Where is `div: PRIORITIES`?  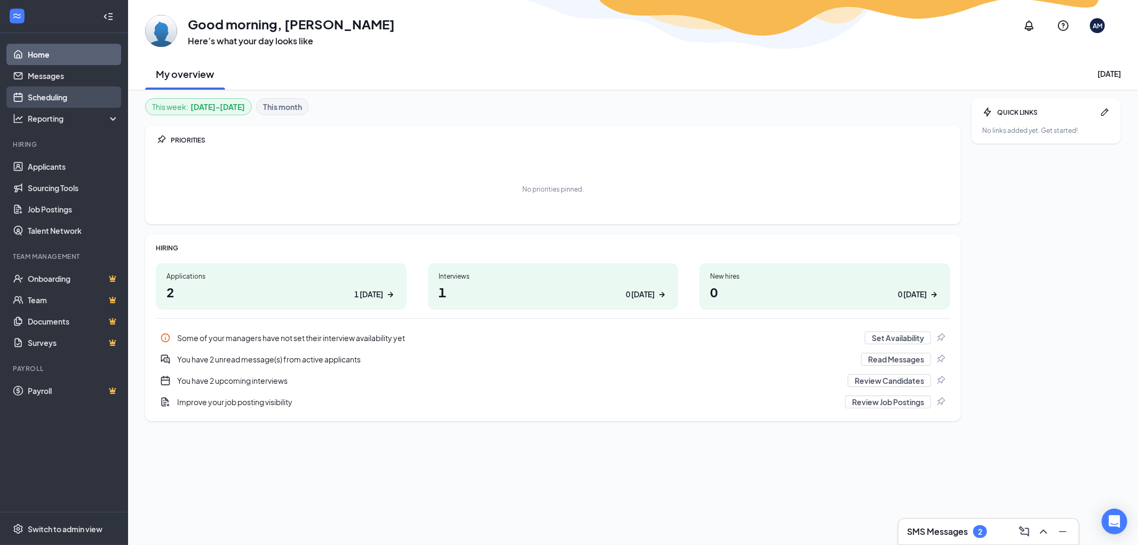
div: PRIORITIES is located at coordinates (560, 140).